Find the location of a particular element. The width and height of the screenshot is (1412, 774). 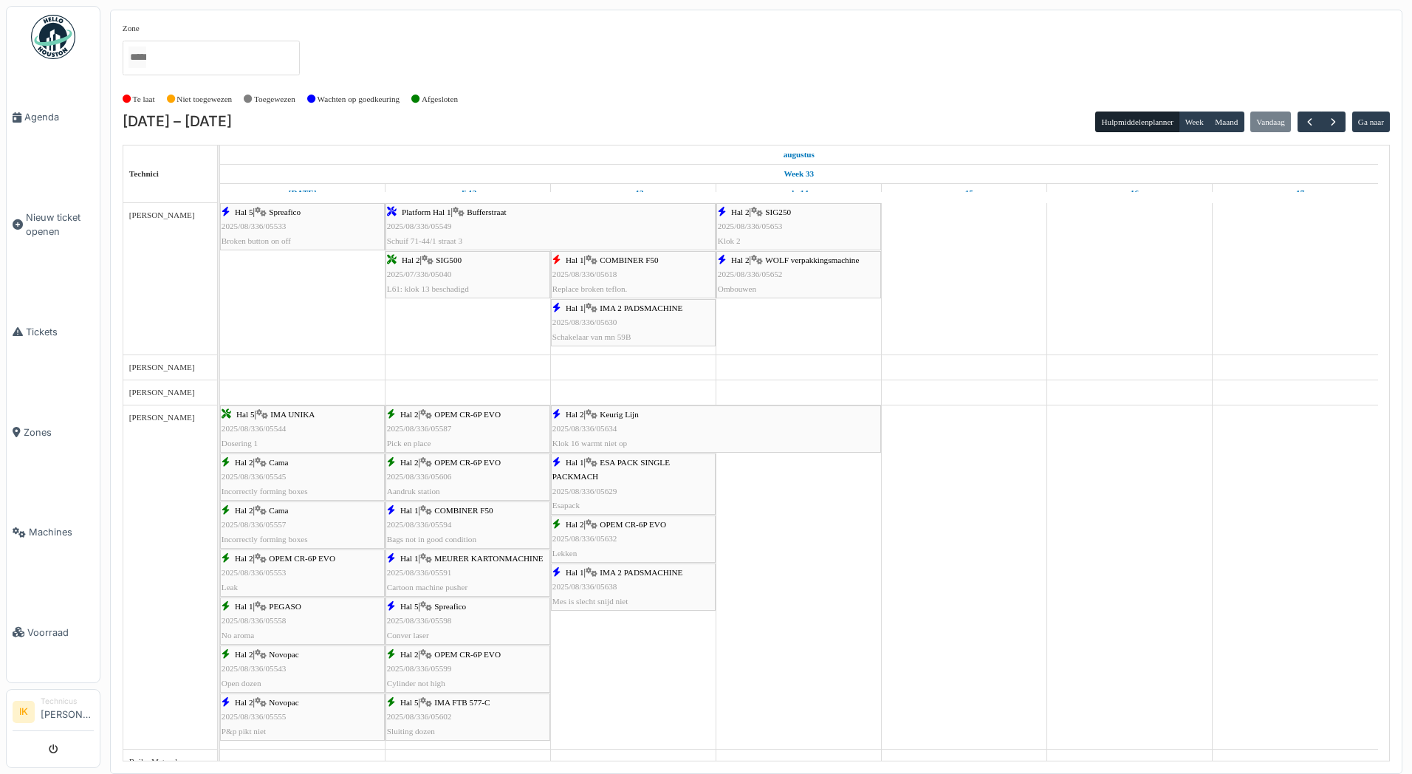

span: No aroma is located at coordinates (238, 635).